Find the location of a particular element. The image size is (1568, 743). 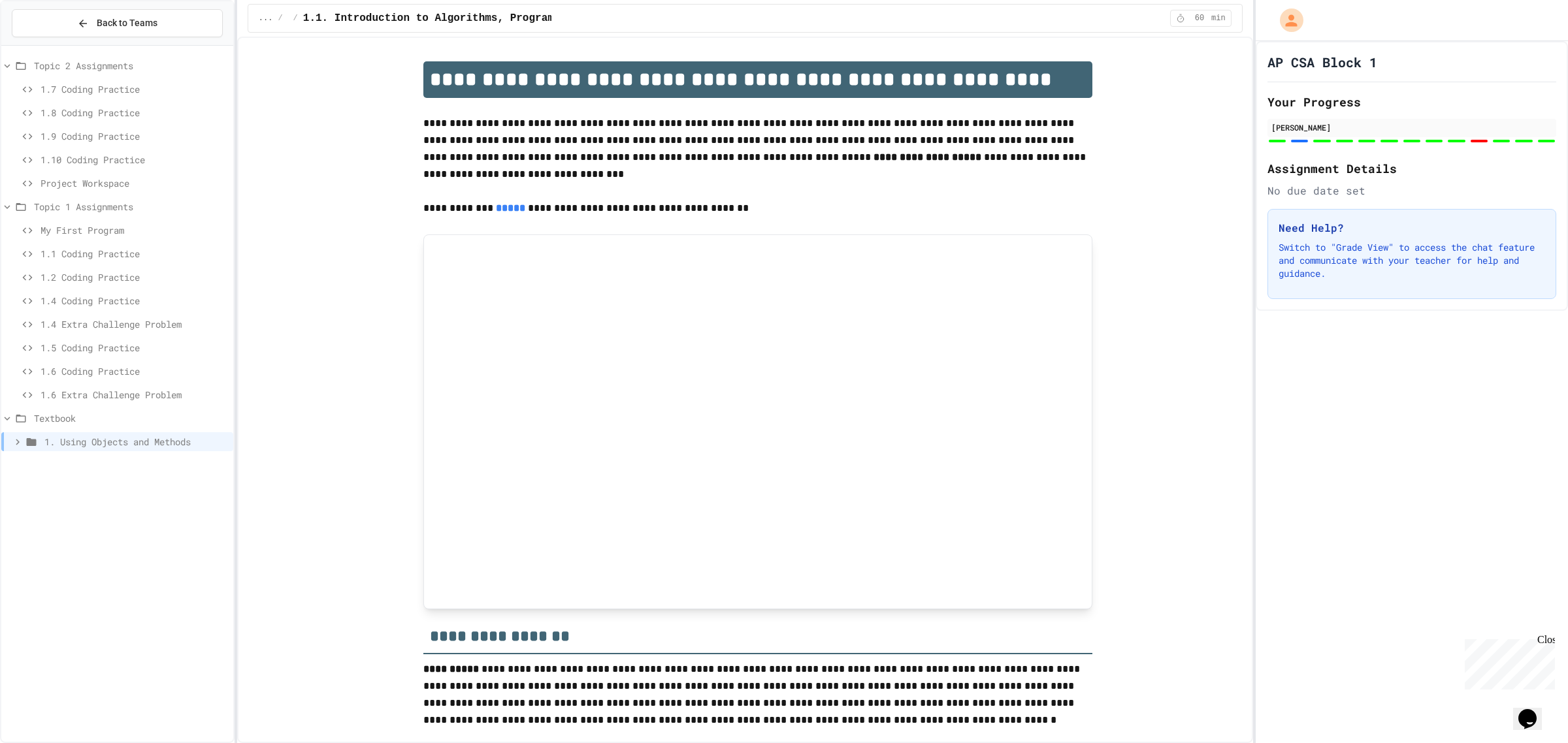

span: 1.10 Coding Practice is located at coordinates (134, 159).